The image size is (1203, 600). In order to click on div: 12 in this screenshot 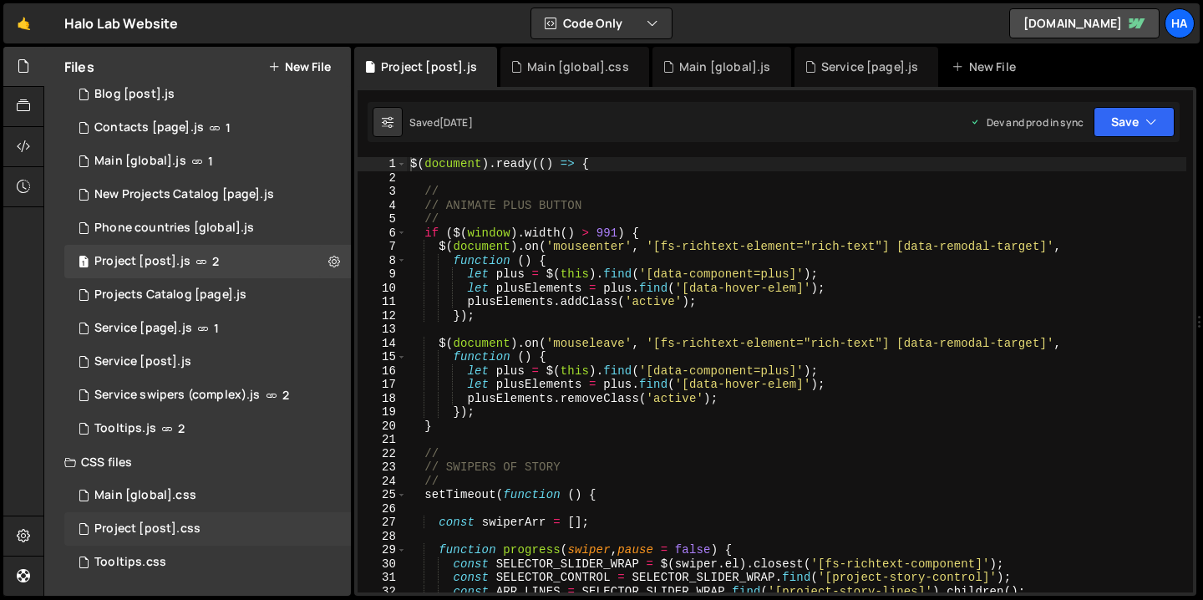, I will do `click(382, 316)`.